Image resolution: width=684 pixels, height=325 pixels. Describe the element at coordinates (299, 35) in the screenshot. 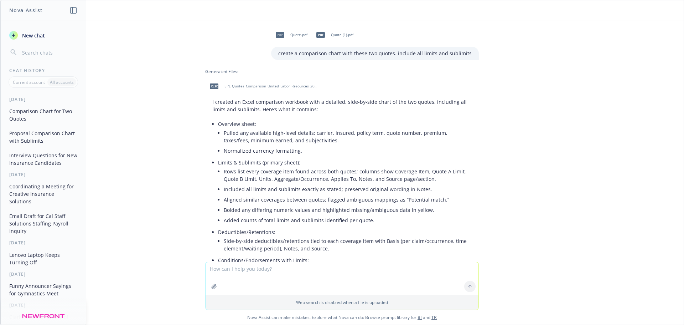

I see `span: Quote.pdf` at that location.